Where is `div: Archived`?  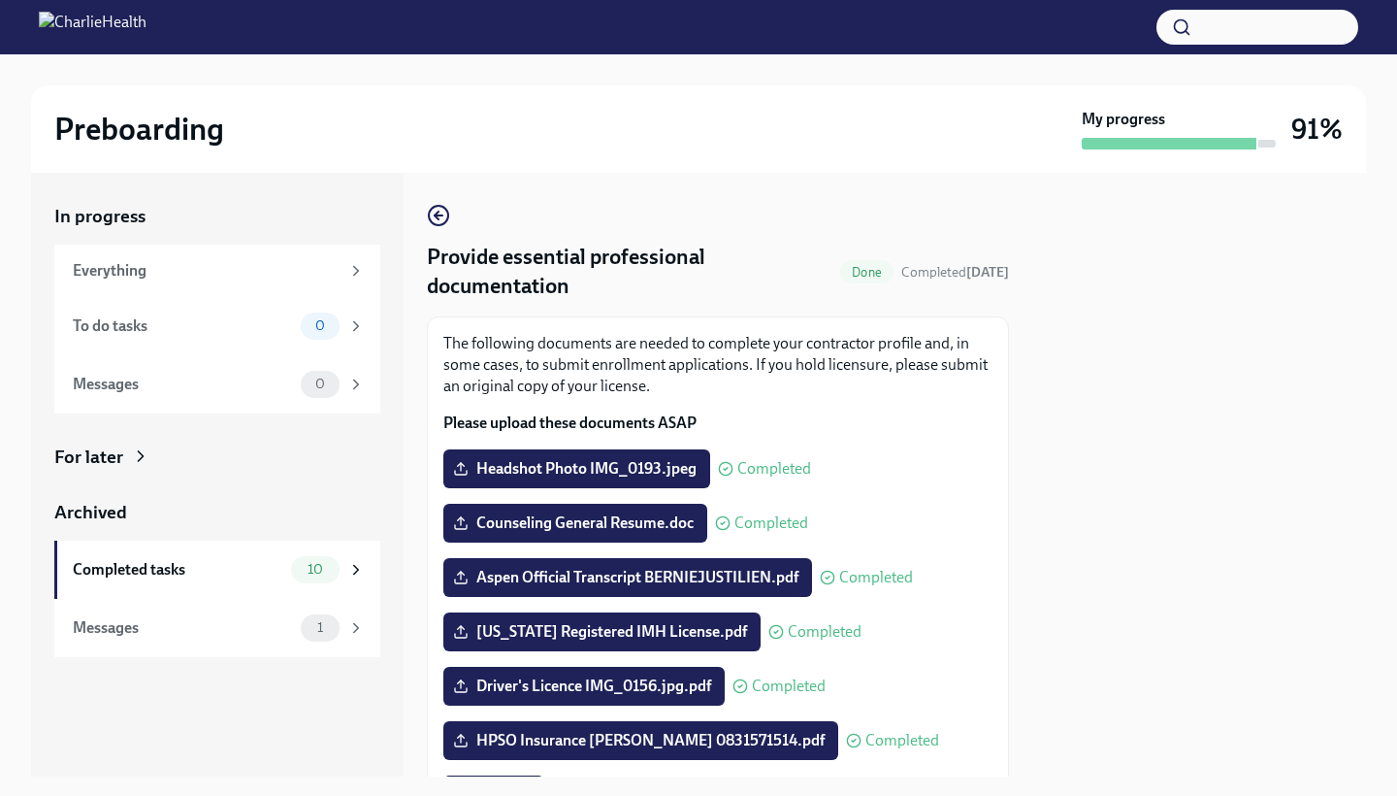 div: Archived is located at coordinates (217, 512).